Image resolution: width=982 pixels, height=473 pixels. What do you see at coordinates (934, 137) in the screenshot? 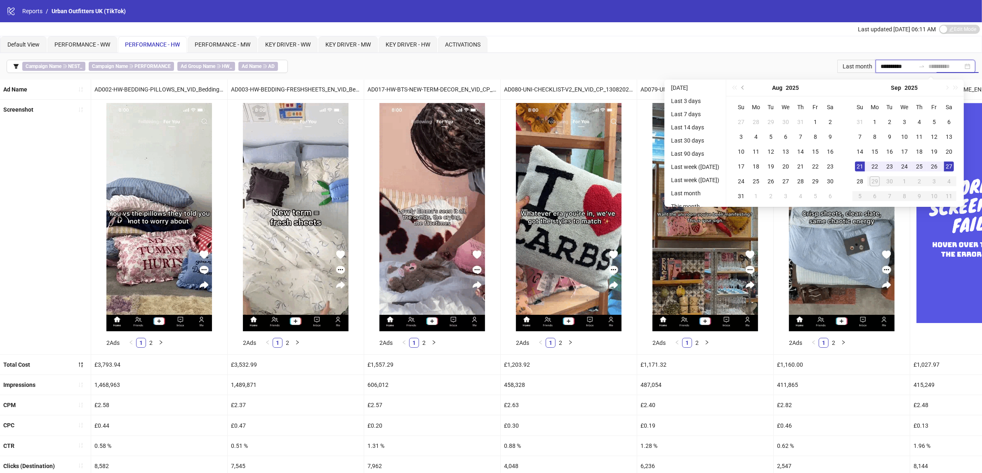
I see `div: 12` at bounding box center [934, 137].